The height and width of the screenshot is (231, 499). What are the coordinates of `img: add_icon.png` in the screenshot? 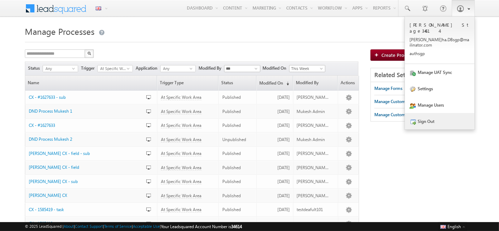 It's located at (378, 55).